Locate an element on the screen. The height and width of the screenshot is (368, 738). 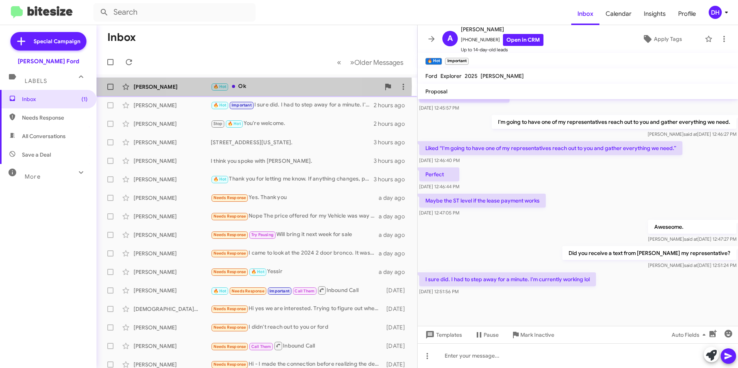
button: Auto Fields is located at coordinates (691, 335).